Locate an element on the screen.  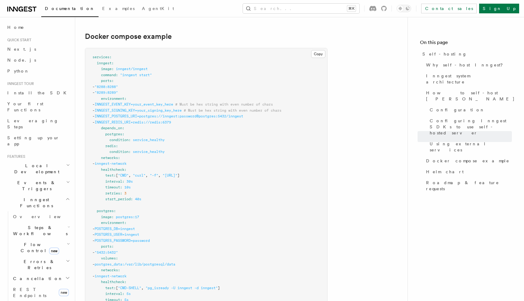
span: inngest is located at coordinates (104, 63).